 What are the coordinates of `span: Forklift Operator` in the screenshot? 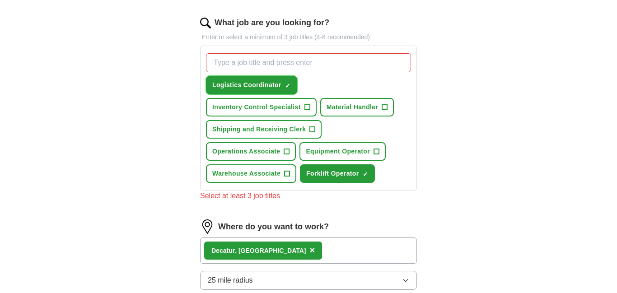 It's located at (332, 173).